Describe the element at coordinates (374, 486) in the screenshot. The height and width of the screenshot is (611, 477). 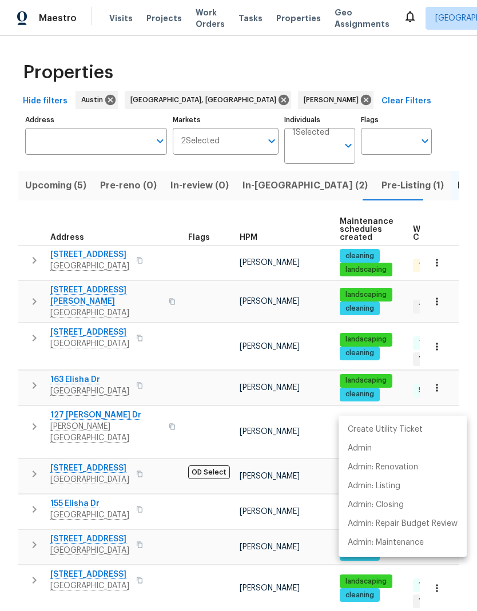
I see `p: Admin: Listing` at that location.